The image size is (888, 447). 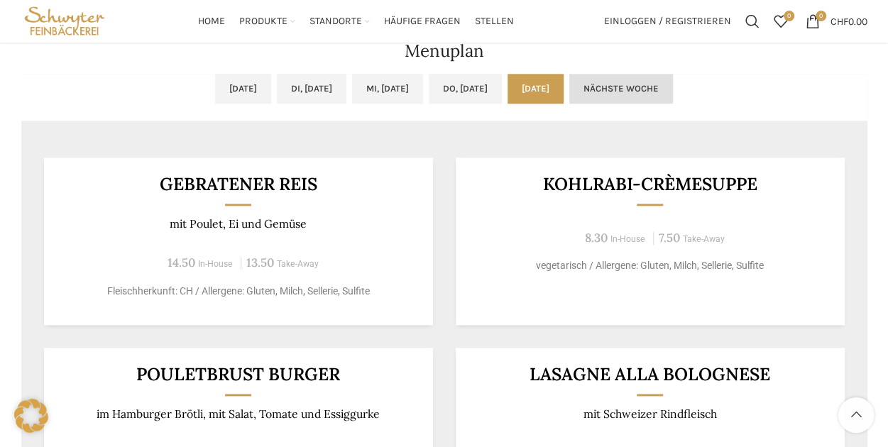 What do you see at coordinates (422, 21) in the screenshot?
I see `span: Häufige Fragen` at bounding box center [422, 21].